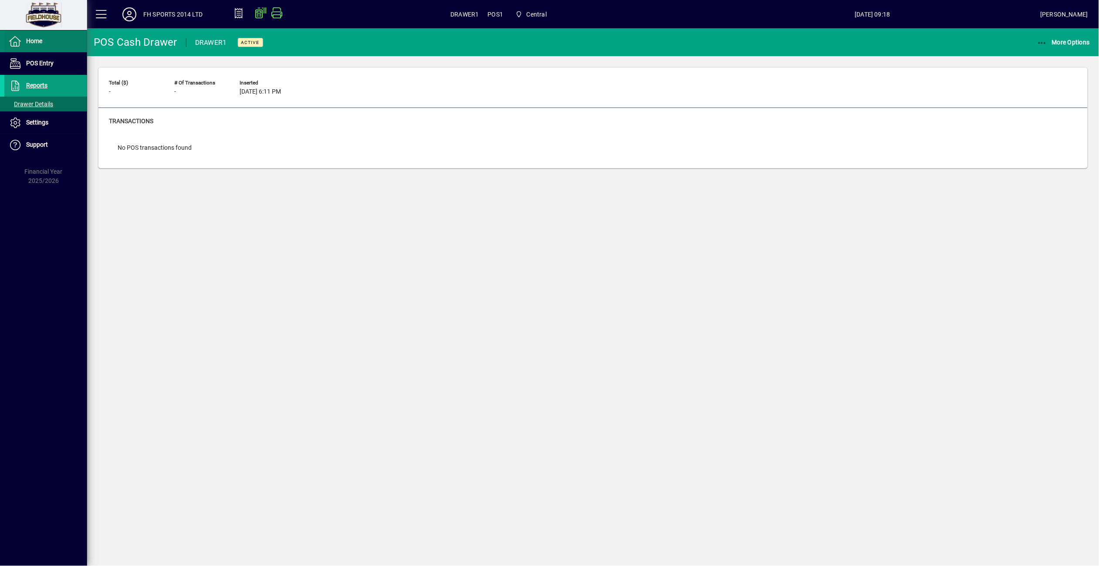 Image resolution: width=1099 pixels, height=566 pixels. I want to click on span: More Options, so click(1064, 42).